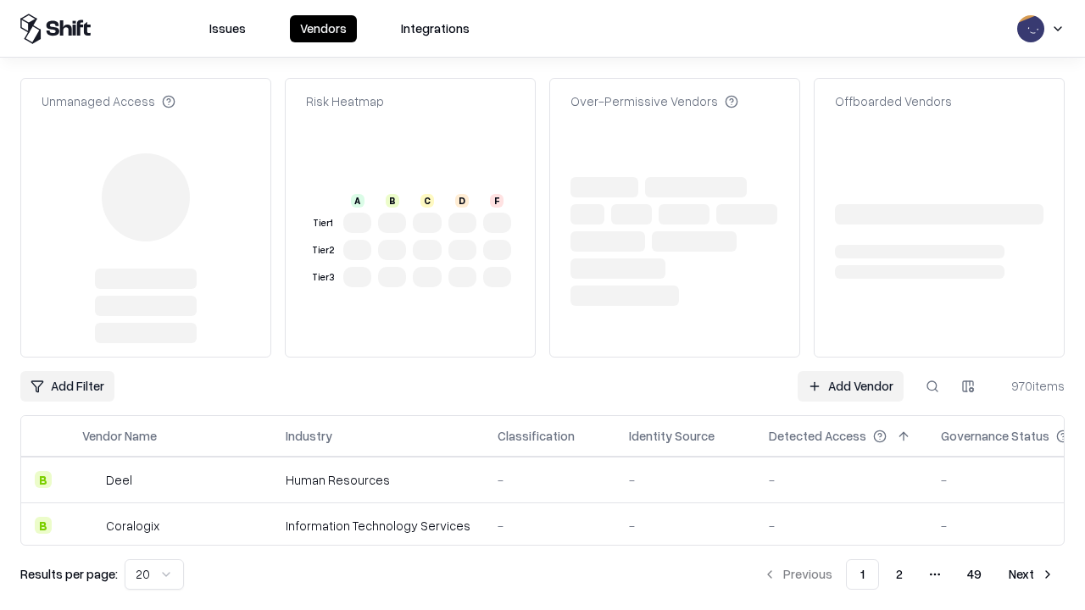  Describe the element at coordinates (1032, 575) in the screenshot. I see `button: Next` at that location.